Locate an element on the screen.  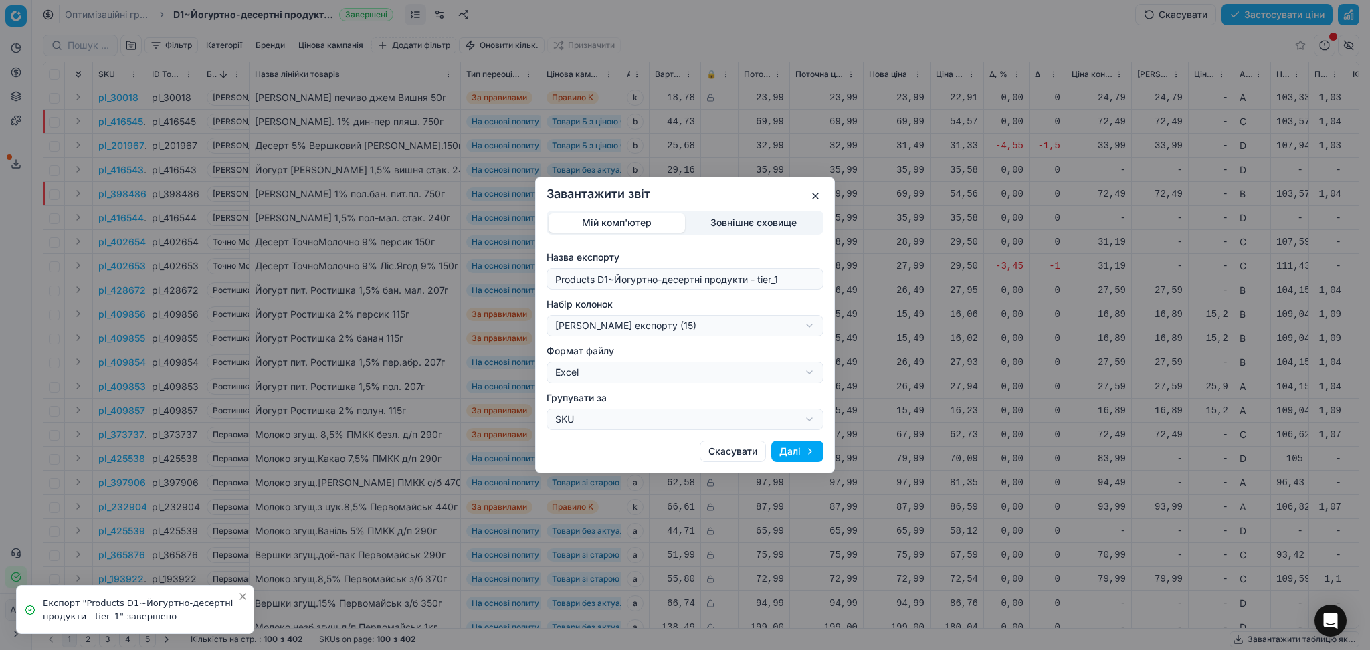
button: Скасувати is located at coordinates (732, 451).